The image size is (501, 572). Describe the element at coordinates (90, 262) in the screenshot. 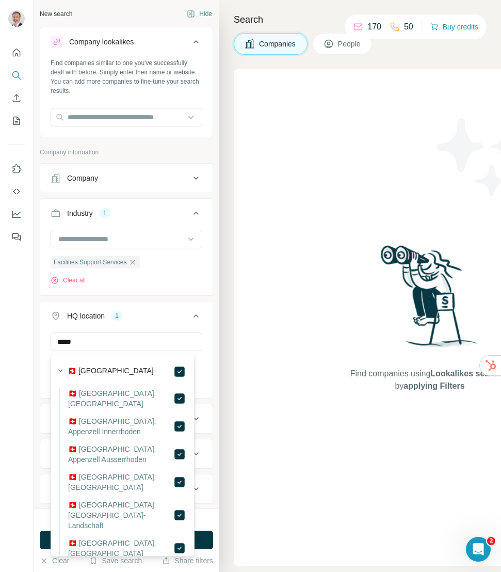

I see `span: Facilities Support Services` at that location.